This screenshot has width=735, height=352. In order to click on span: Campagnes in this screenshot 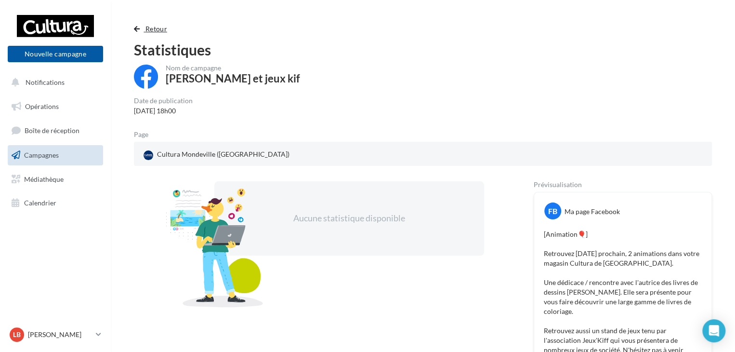, I will do `click(41, 155)`.